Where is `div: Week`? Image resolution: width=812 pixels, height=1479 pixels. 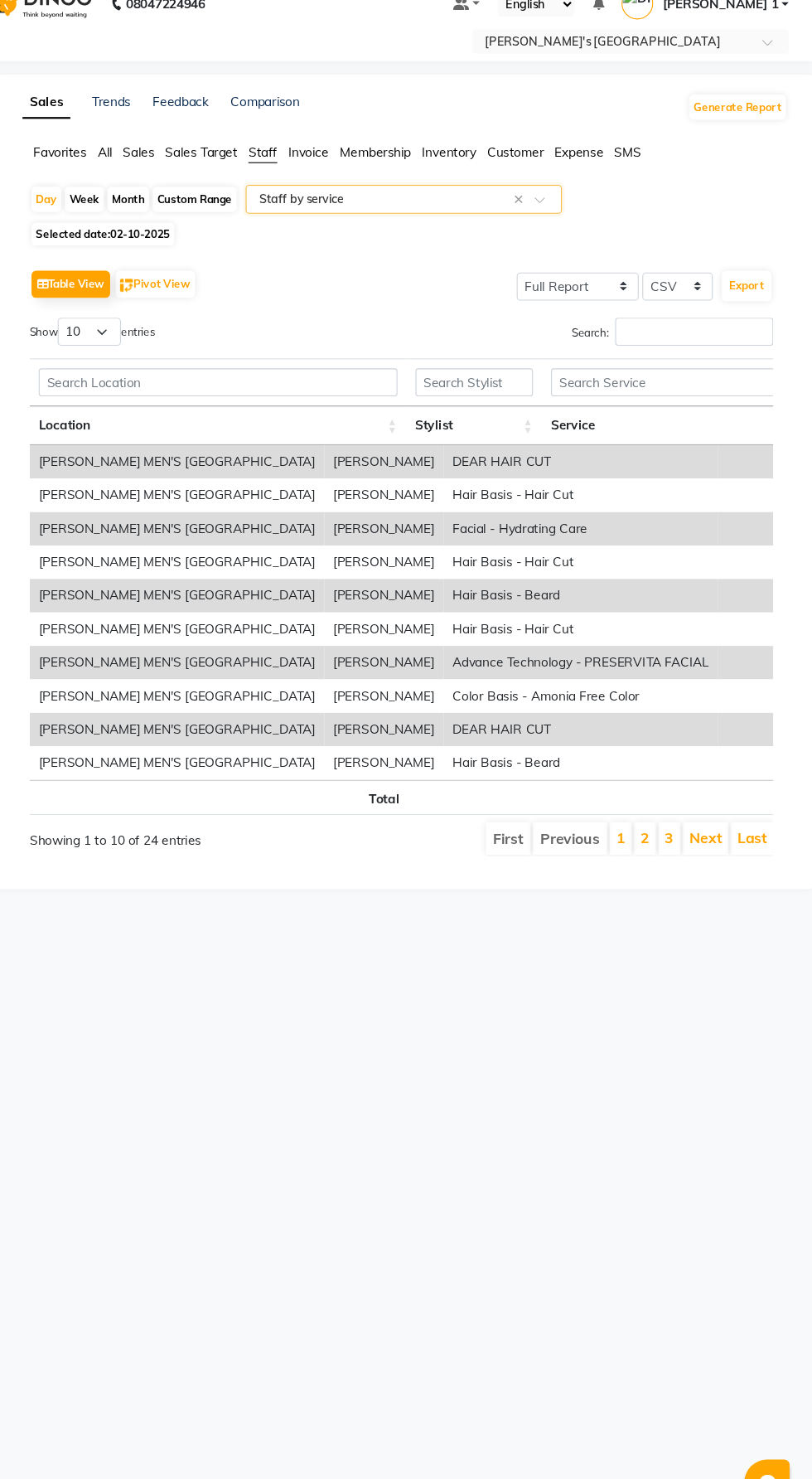
div: Week is located at coordinates (144, 209).